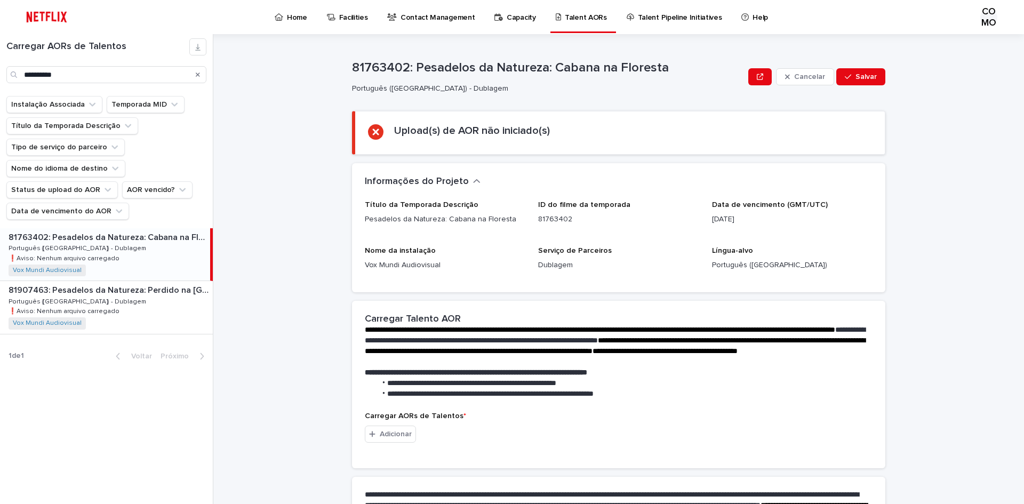  Describe the element at coordinates (555, 219) in the screenshot. I see `font: 81763402` at that location.